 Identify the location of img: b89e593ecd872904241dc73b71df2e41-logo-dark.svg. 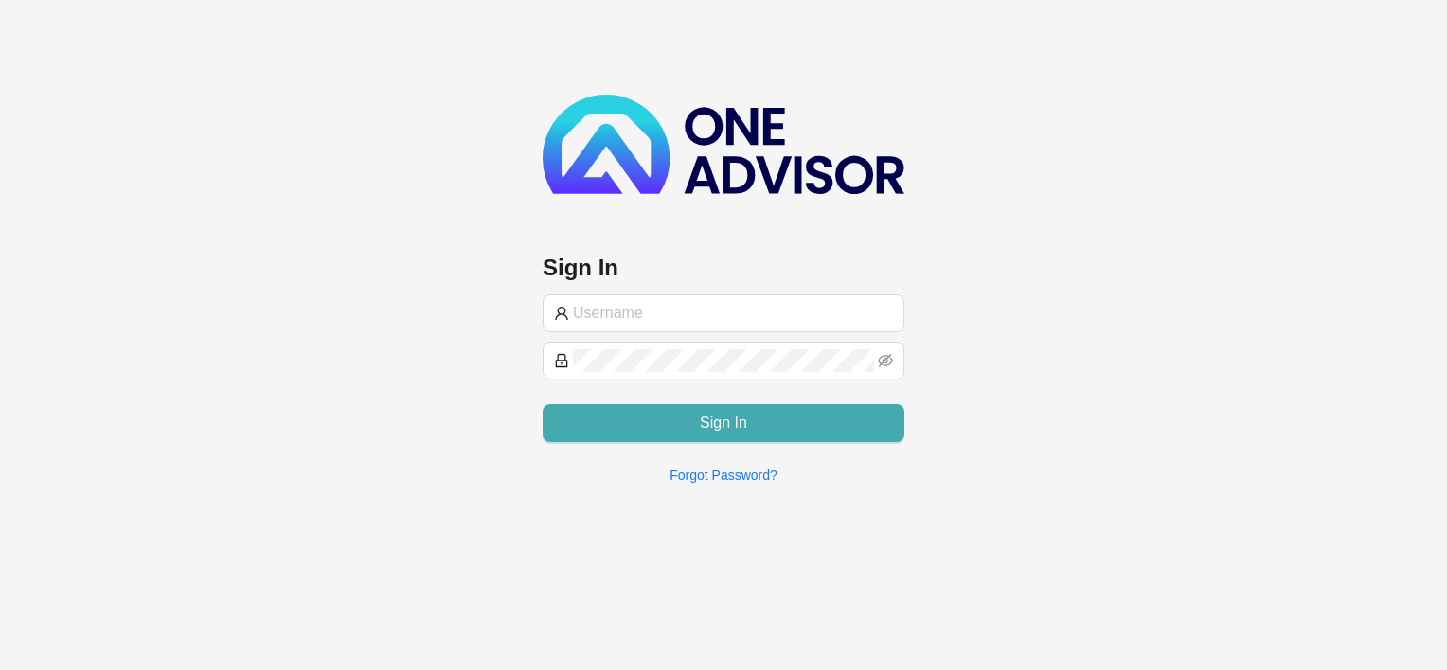
(723, 144).